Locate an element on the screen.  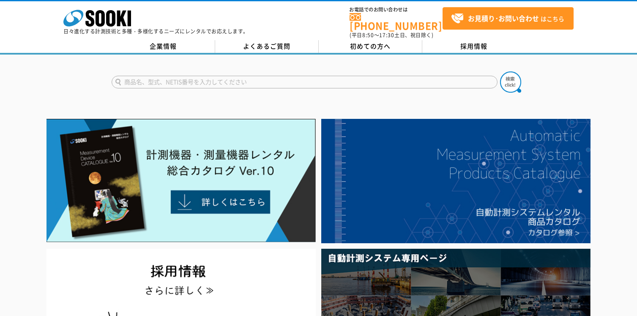
span: はこちら is located at coordinates (508, 19).